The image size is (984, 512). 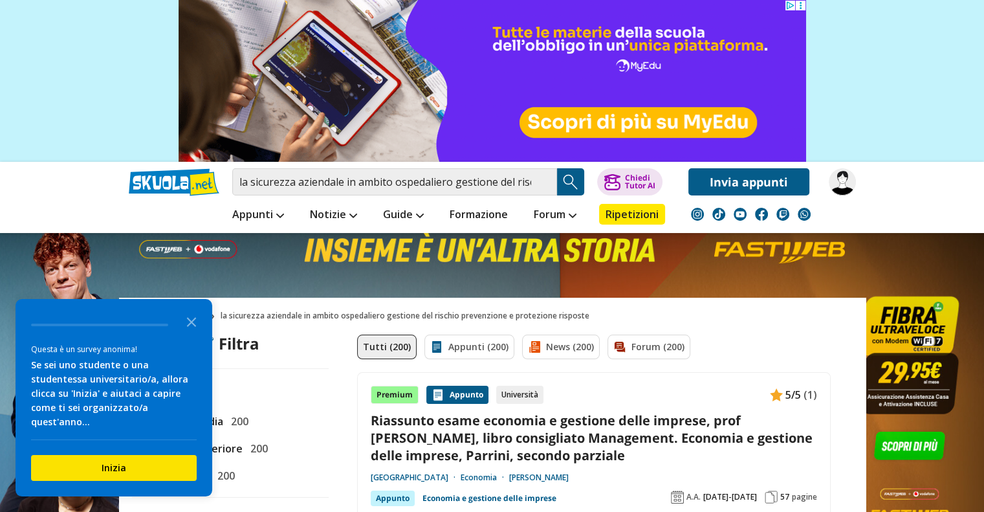 What do you see at coordinates (114, 393) in the screenshot?
I see `div: Se sei uno studente o una studentessa universitario/a, allora clicca su 'Inizia' e aiutaci a capi...` at bounding box center [114, 393].